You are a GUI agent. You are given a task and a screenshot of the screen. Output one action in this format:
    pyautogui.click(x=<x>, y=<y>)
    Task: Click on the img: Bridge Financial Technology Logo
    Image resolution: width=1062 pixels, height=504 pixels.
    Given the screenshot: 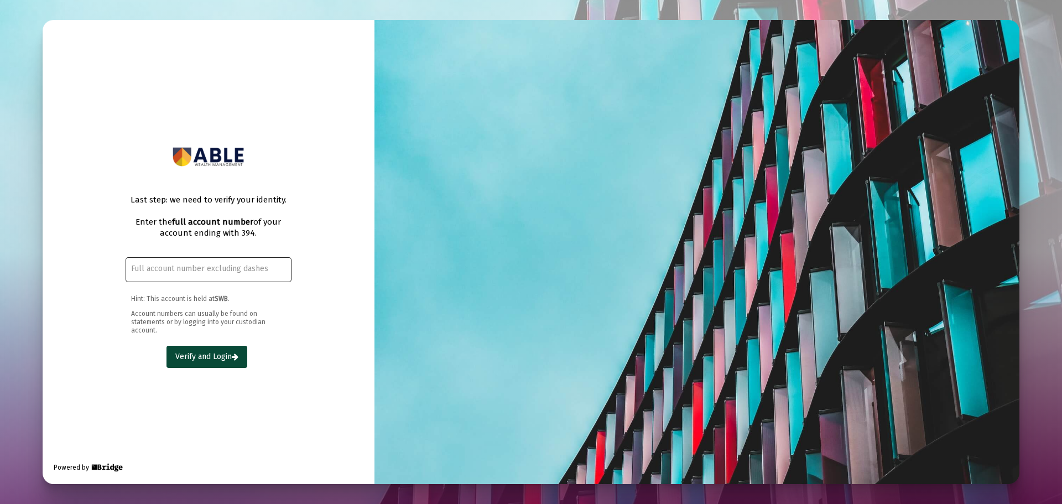 What is the action you would take?
    pyautogui.click(x=107, y=467)
    